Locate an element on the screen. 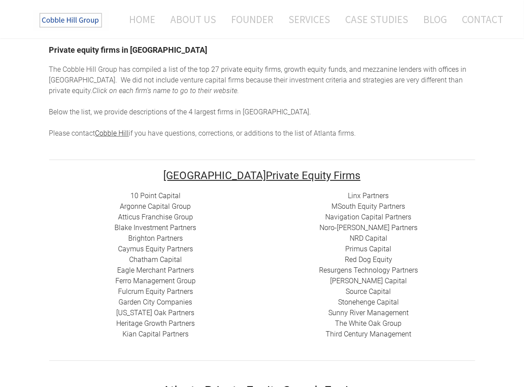 The width and height of the screenshot is (524, 387). img: The Cobble Hill Group LLC is located at coordinates (71, 20).